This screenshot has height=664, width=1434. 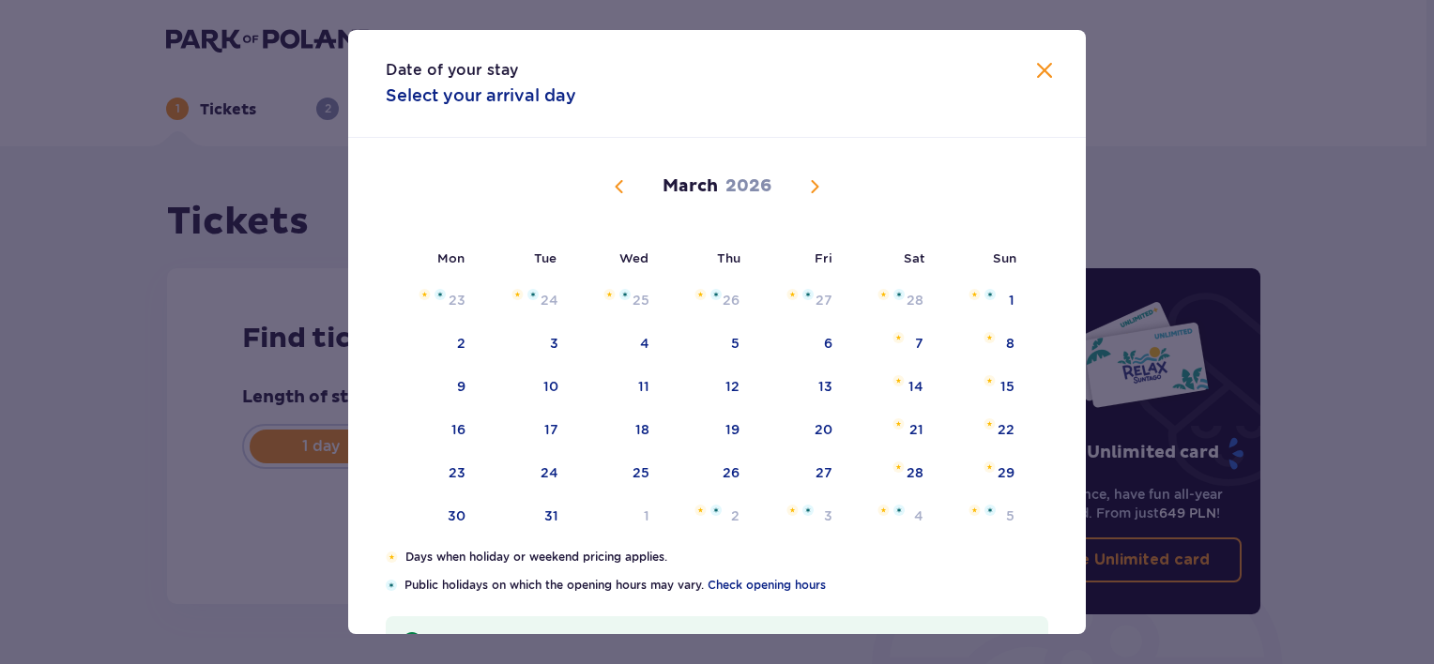 What do you see at coordinates (708, 431) in the screenshot?
I see `td: Thursday, March 19, 2026` at bounding box center [708, 431].